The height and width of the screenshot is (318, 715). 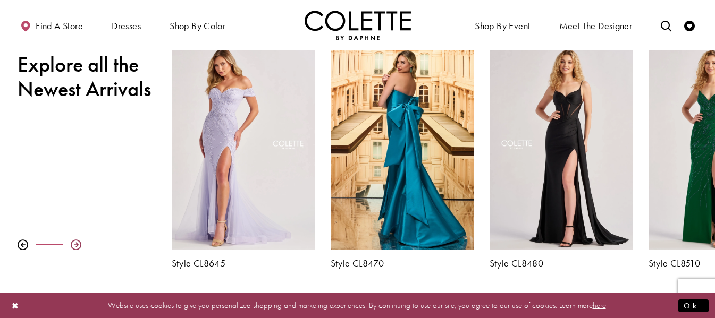 I want to click on a: Style CL8480, so click(x=560, y=264).